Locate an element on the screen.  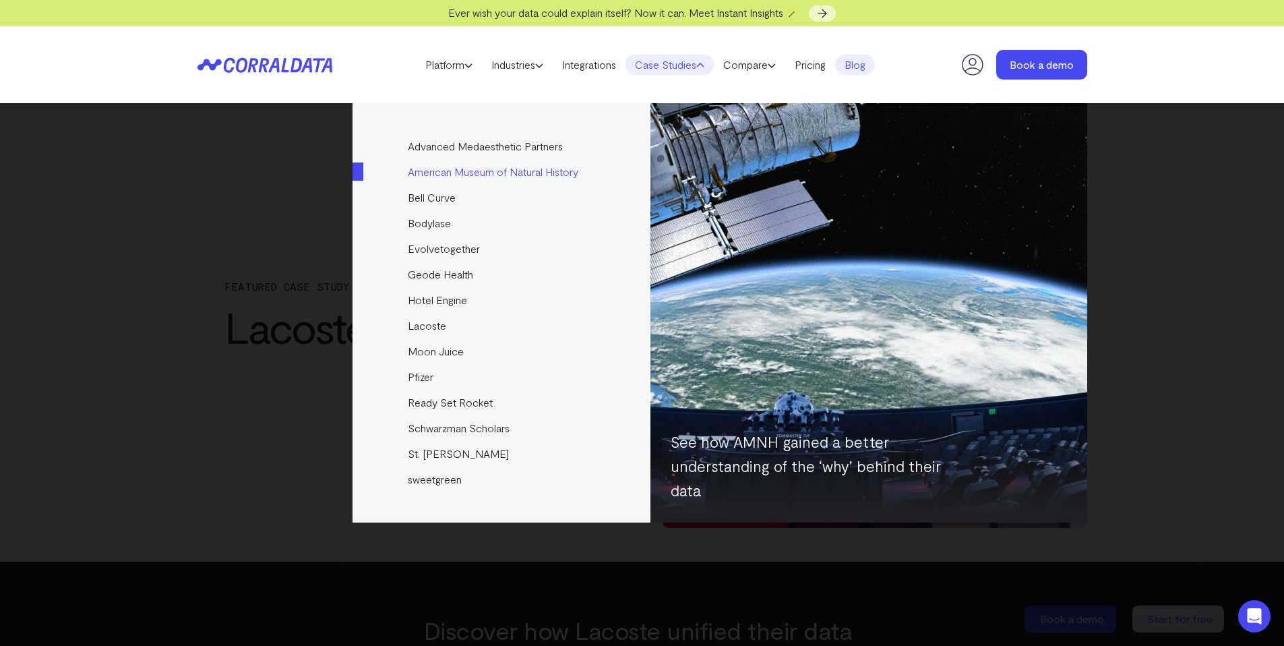
a: Compare is located at coordinates (749, 65).